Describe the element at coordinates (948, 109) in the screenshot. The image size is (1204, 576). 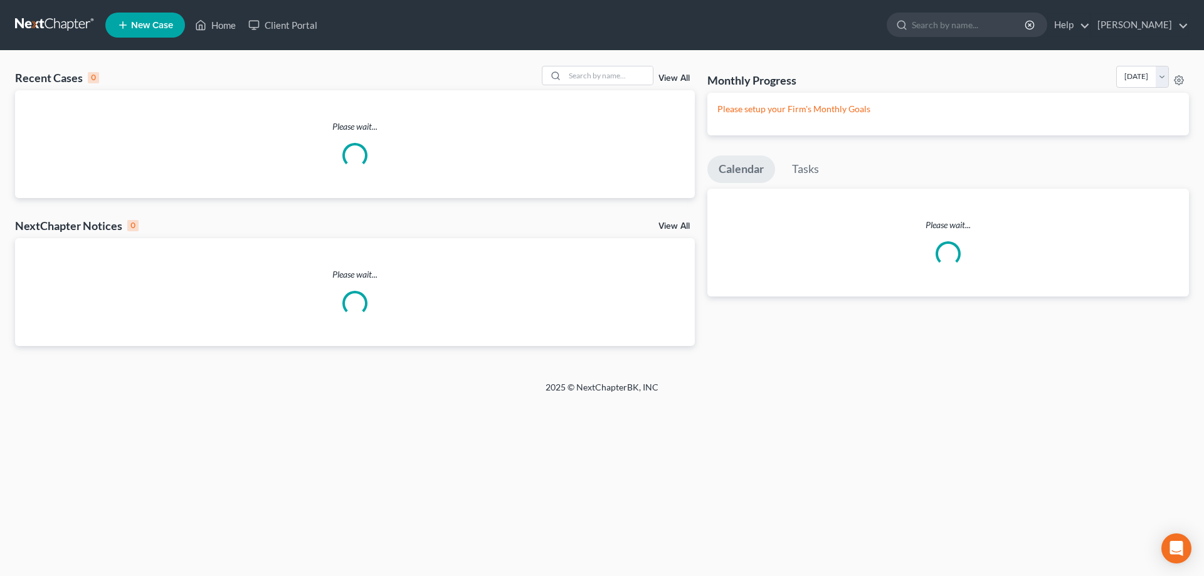
I see `p: Please setup your Firm's Monthly Goals` at that location.